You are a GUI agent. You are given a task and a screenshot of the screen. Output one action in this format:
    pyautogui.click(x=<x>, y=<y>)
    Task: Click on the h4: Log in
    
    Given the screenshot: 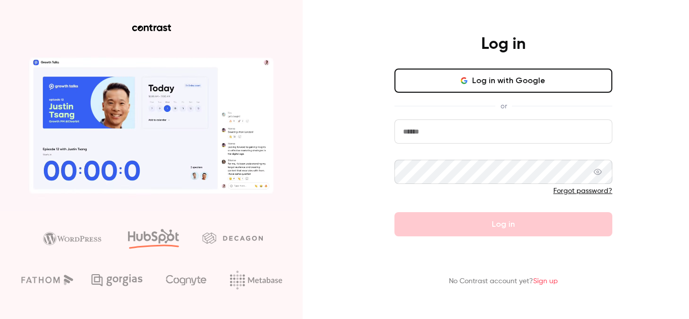 What is the action you would take?
    pyautogui.click(x=503, y=44)
    